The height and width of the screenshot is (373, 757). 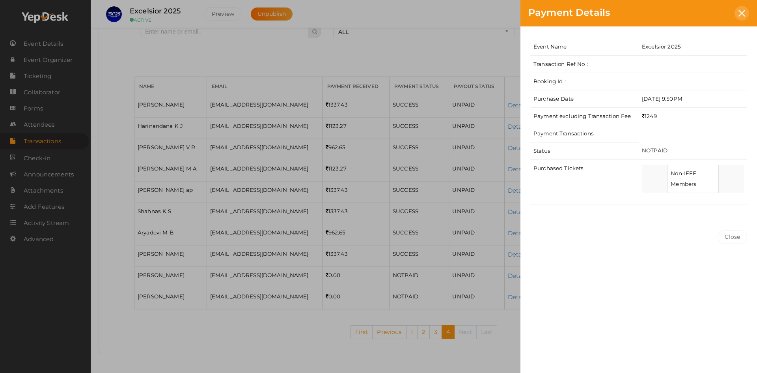 What do you see at coordinates (732, 237) in the screenshot?
I see `button: Close` at bounding box center [732, 237].